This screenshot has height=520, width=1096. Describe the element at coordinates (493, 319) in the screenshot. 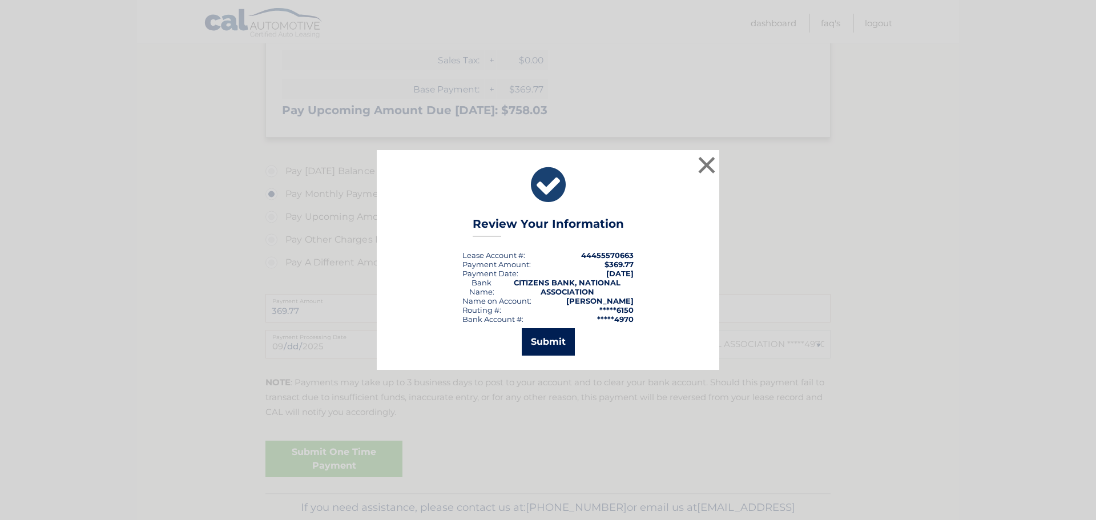

I see `div: Bank Account #:` at that location.